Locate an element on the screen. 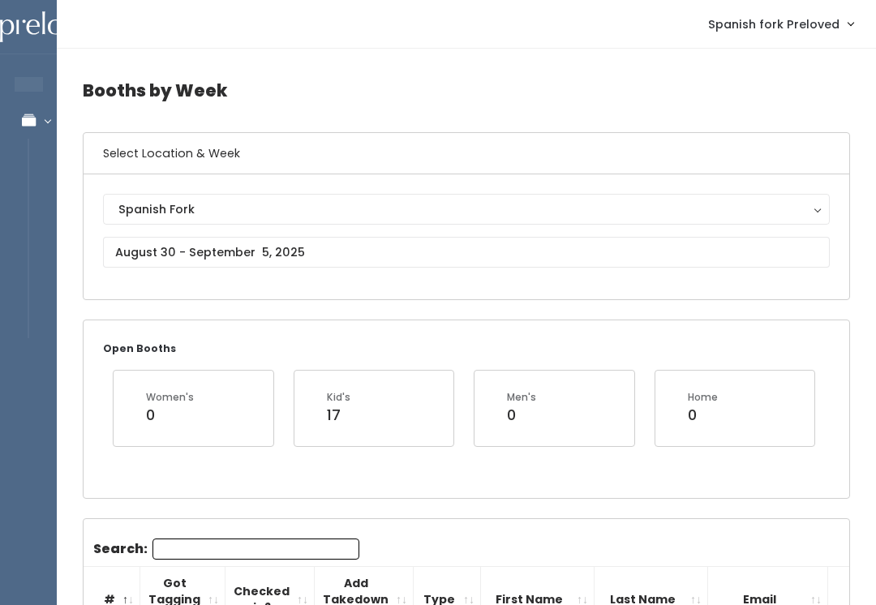  div: Women's is located at coordinates (170, 397).